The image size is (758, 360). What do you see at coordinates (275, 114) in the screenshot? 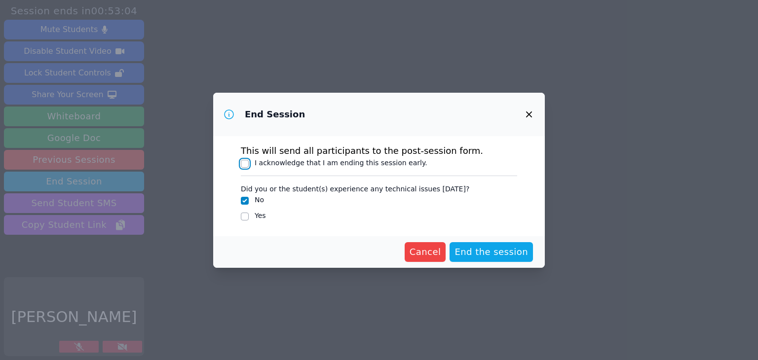
I see `h3: End Session` at bounding box center [275, 114].